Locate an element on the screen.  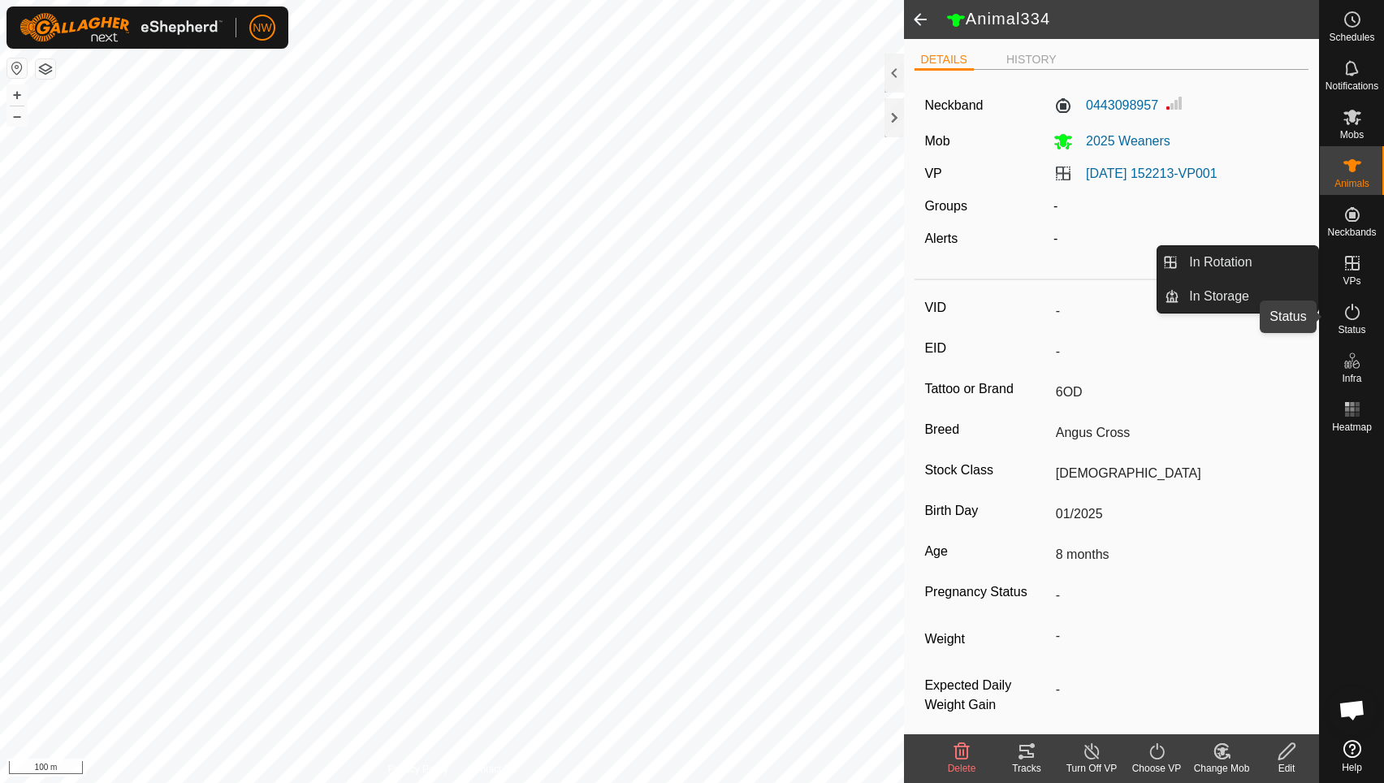
label: Weight is located at coordinates (986, 639).